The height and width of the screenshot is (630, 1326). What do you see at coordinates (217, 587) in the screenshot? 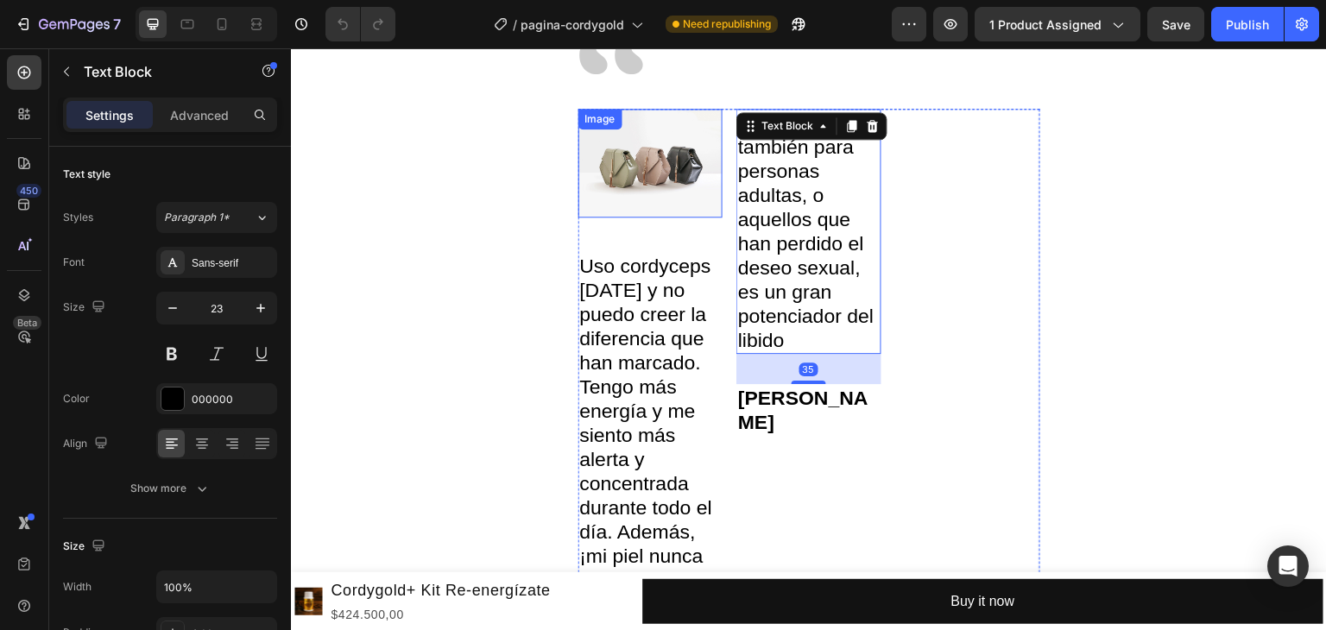
I see `input: Auto` at bounding box center [217, 587].